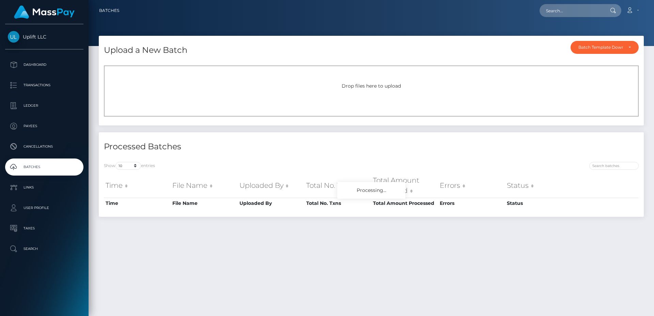 Image resolution: width=654 pixels, height=316 pixels. I want to click on a: Search, so click(44, 249).